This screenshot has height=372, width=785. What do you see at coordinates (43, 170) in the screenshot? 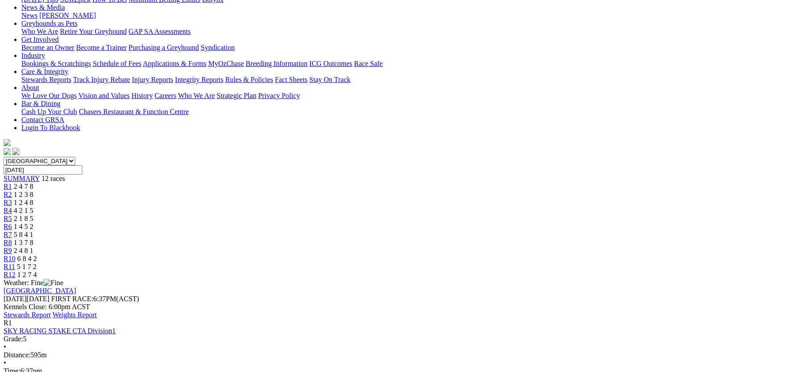
I see `input: Select date` at bounding box center [43, 170].